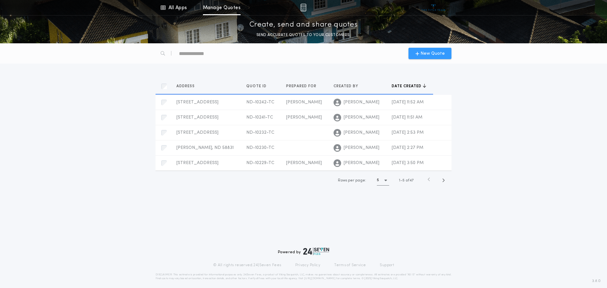 Image resolution: width=607 pixels, height=288 pixels. I want to click on span: Address, so click(186, 86).